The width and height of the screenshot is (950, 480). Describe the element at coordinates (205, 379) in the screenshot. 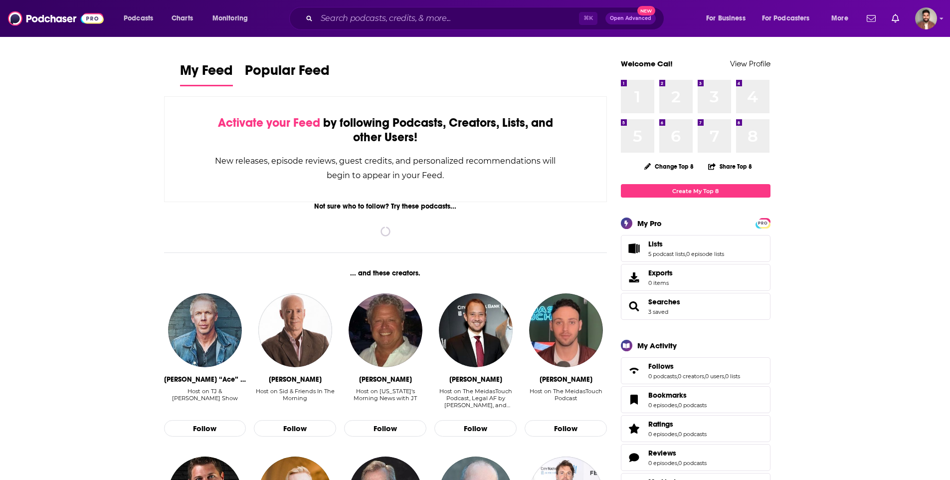

I see `div: David “Ace” Cannon` at that location.